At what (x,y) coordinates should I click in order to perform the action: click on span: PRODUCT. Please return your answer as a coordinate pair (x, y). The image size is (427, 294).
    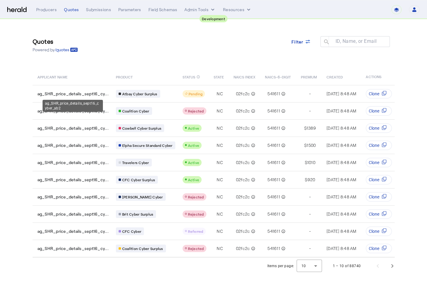
    Looking at the image, I should click on (124, 77).